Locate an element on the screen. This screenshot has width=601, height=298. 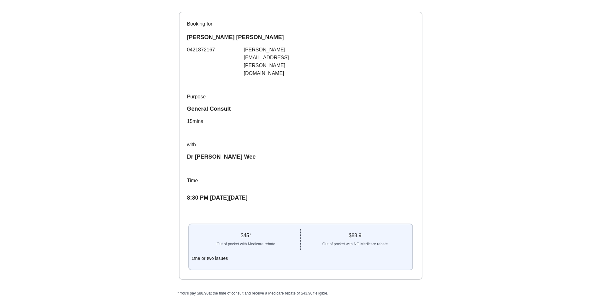
div: with is located at coordinates (301, 145).